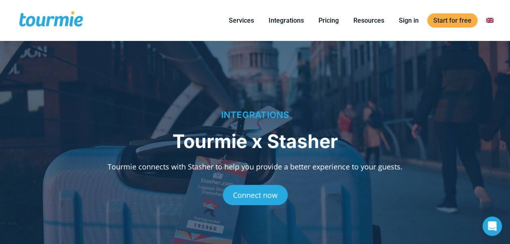 The width and height of the screenshot is (510, 244). I want to click on a: Connect now, so click(255, 195).